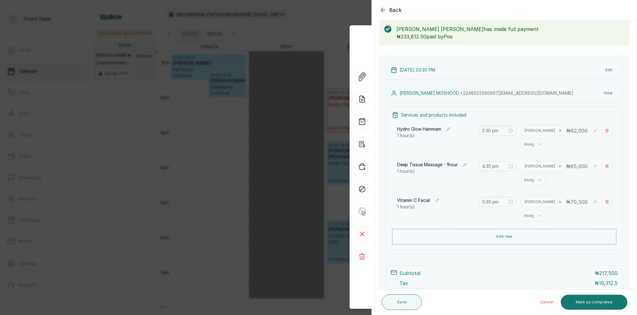  Describe the element at coordinates (390, 10) in the screenshot. I see `button: Back` at that location.